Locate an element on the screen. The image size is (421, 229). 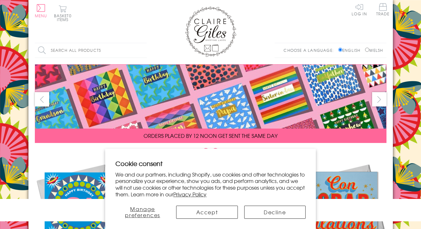
button: Decline is located at coordinates (275, 212).